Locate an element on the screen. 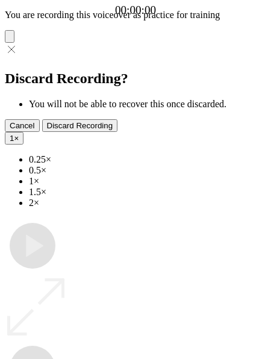 This screenshot has height=359, width=271. li: 1.5× is located at coordinates (148, 192).